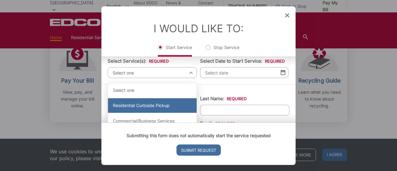 The image size is (397, 171). Describe the element at coordinates (152, 72) in the screenshot. I see `span: Select one` at that location.